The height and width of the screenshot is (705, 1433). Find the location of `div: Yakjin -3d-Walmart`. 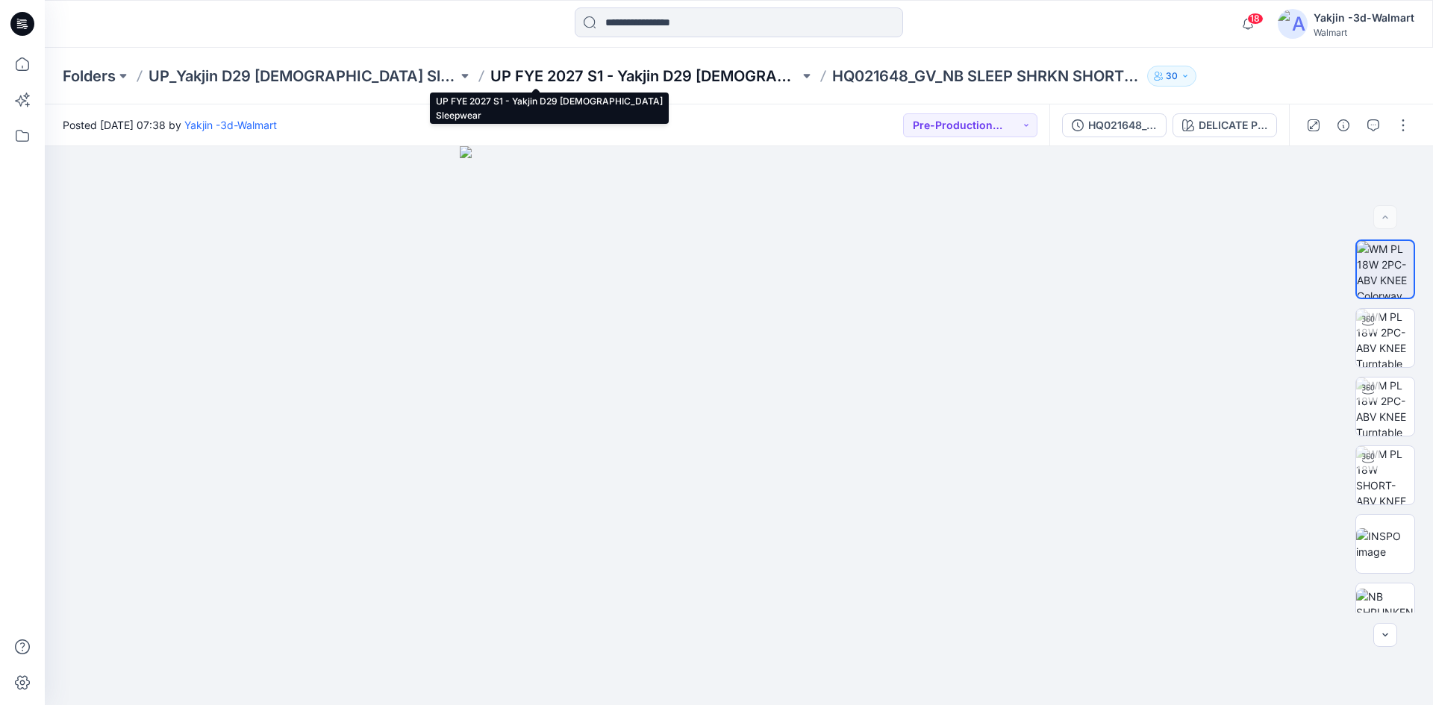

div: Yakjin -3d-Walmart is located at coordinates (1363, 18).